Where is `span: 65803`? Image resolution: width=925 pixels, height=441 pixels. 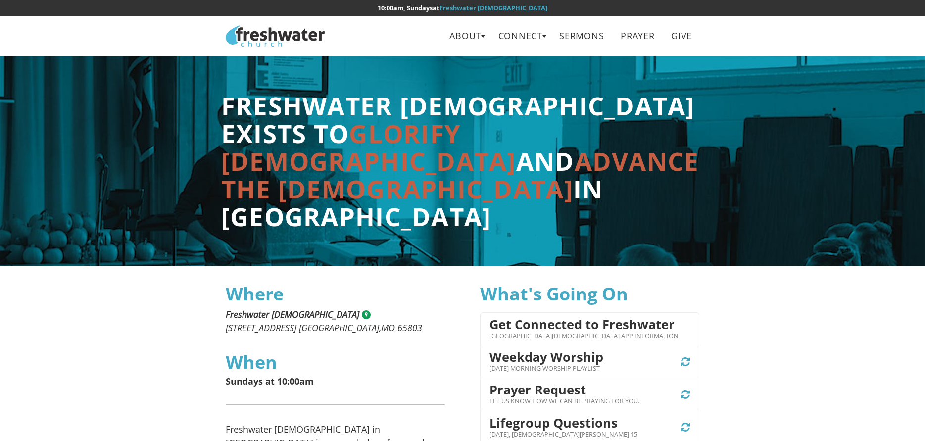
span: 65803 is located at coordinates (410, 328).